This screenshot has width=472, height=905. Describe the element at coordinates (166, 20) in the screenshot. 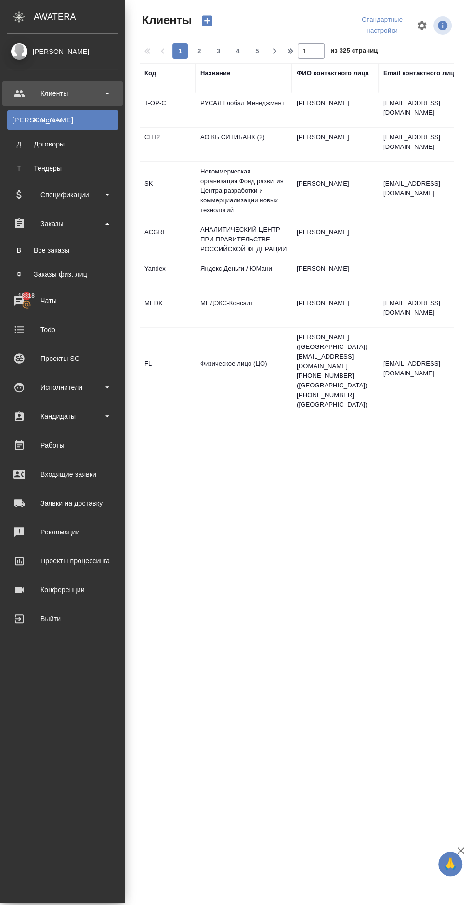

I see `span: Клиенты` at that location.